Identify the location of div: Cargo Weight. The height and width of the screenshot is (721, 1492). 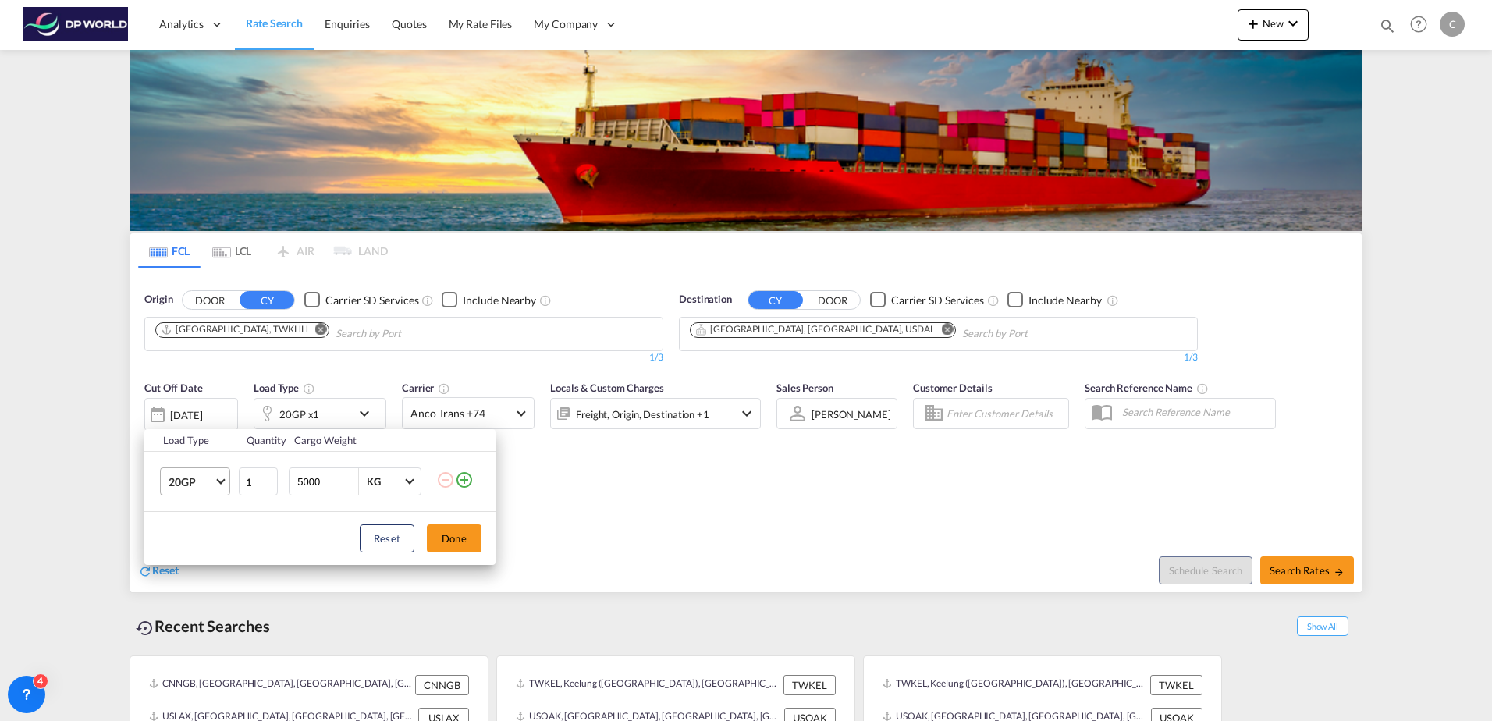
(361, 440).